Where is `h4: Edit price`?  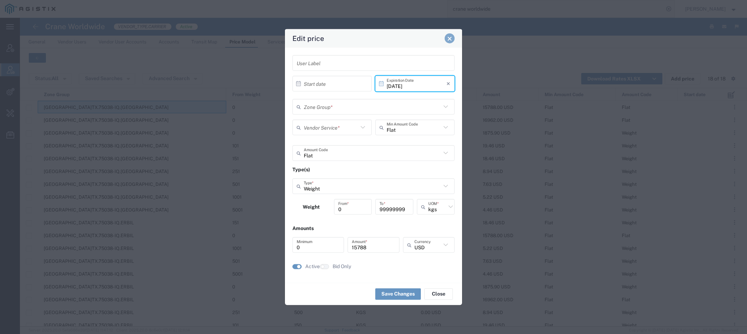
h4: Edit price is located at coordinates (308, 38).